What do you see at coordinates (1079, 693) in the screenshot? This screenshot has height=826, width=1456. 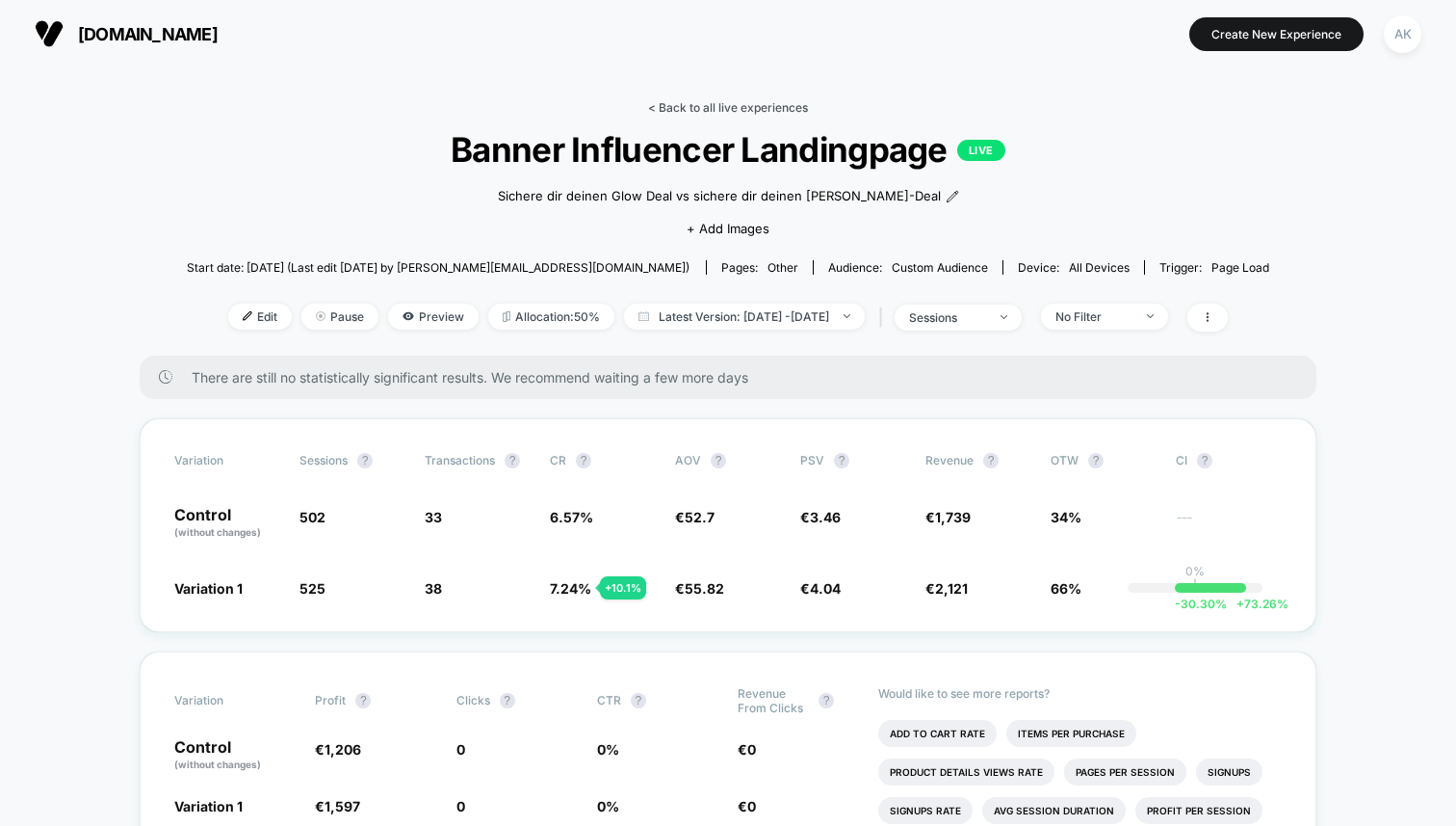 I see `p: Would like to see more reports?` at bounding box center [1079, 693].